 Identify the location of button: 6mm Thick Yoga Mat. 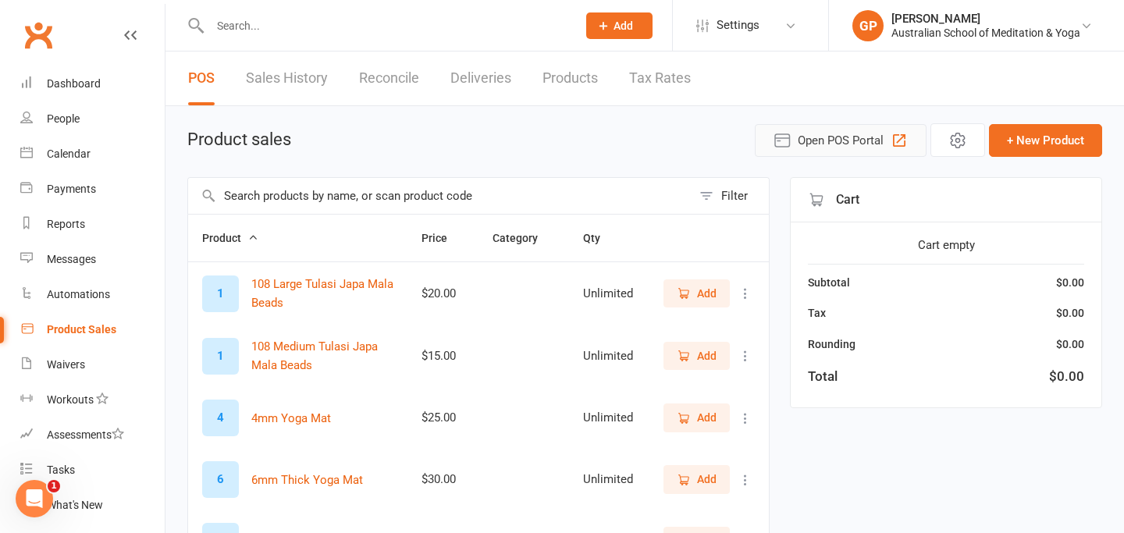
(307, 480).